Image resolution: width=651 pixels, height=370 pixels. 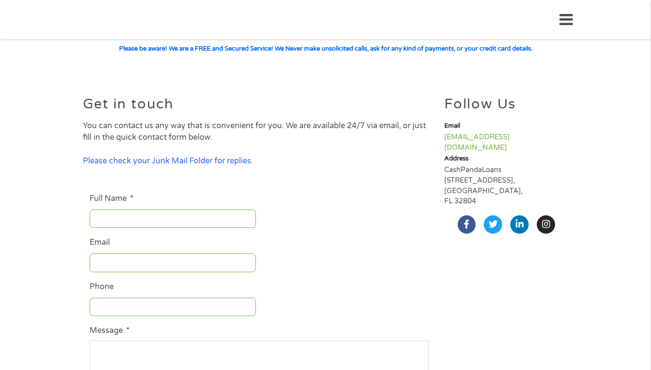 What do you see at coordinates (109, 330) in the screenshot?
I see `label: Message` at bounding box center [109, 330].